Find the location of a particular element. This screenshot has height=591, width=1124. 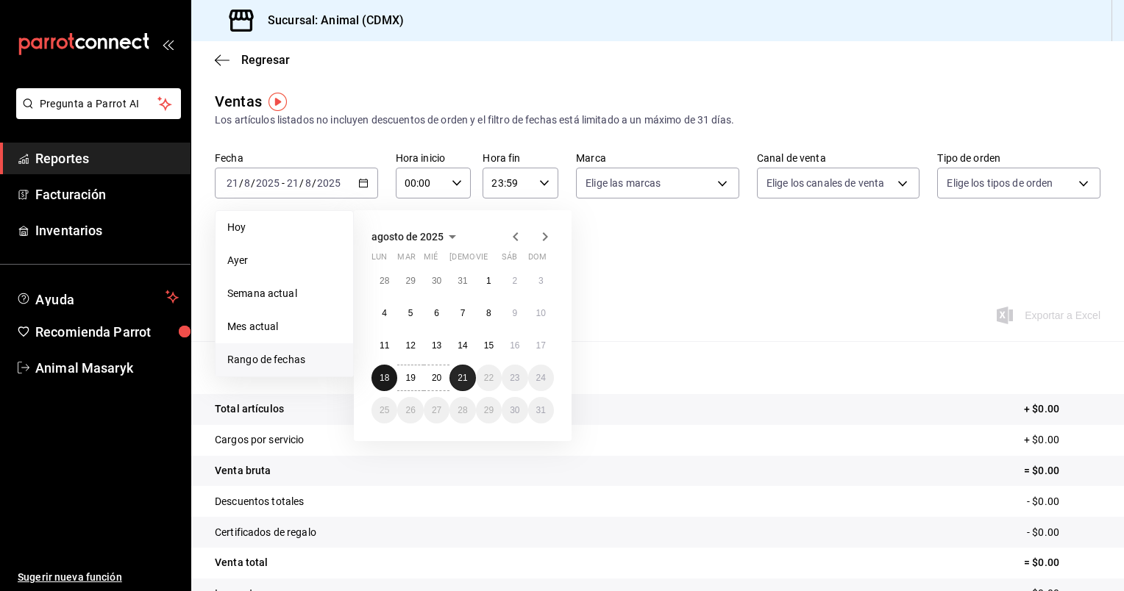

span: Mes actual is located at coordinates (284, 326).